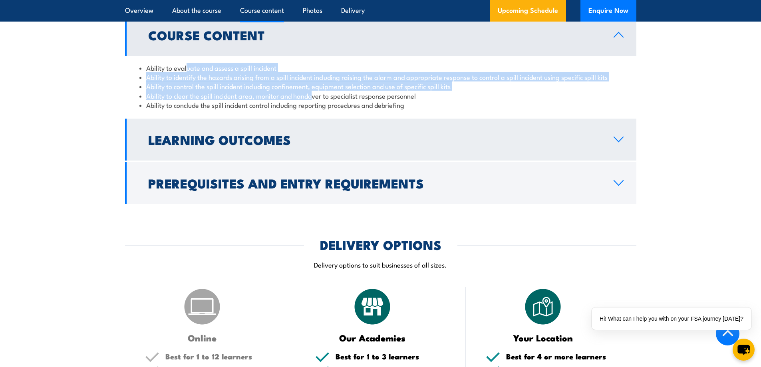 Image resolution: width=761 pixels, height=367 pixels. What do you see at coordinates (381, 86) in the screenshot?
I see `li: Ability to control the spill incident including confinement, equipment selection and use of speci...` at bounding box center [381, 86].